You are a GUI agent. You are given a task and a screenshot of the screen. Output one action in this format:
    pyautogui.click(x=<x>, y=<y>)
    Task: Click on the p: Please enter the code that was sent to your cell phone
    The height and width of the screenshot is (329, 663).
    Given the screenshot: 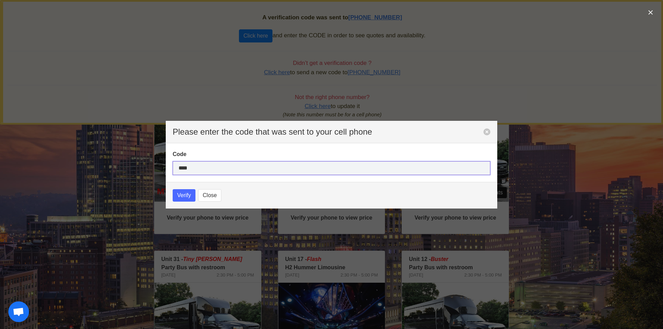 What is the action you would take?
    pyautogui.click(x=328, y=132)
    